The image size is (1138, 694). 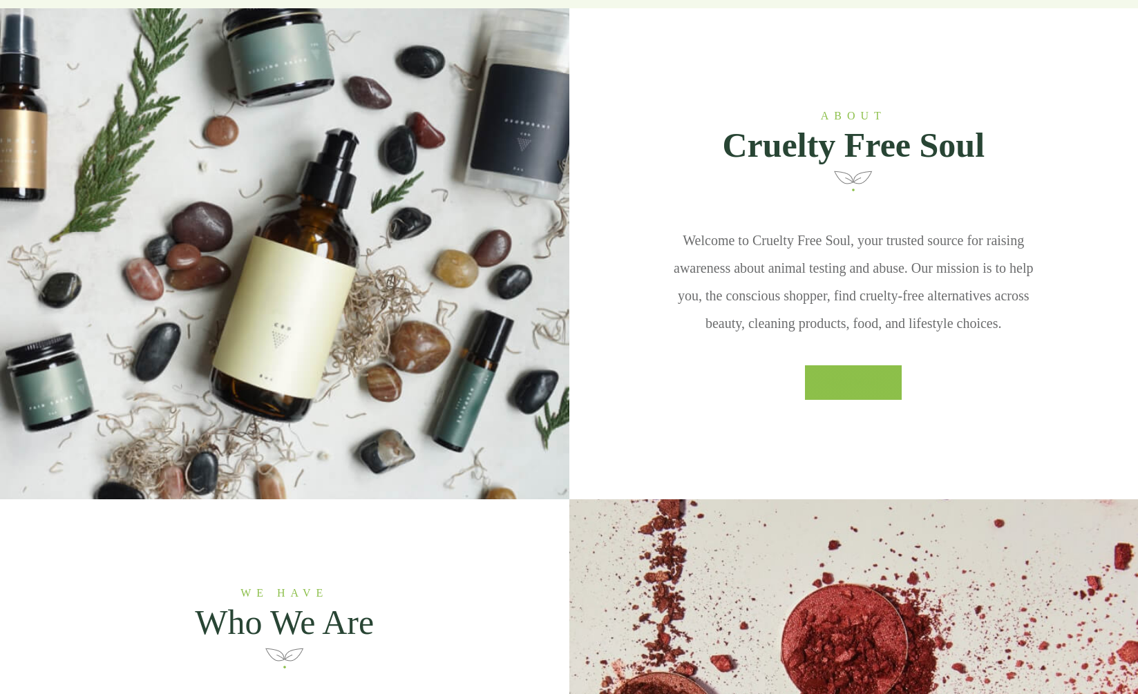 What do you see at coordinates (285, 593) in the screenshot?
I see `h6: we have` at bounding box center [285, 593].